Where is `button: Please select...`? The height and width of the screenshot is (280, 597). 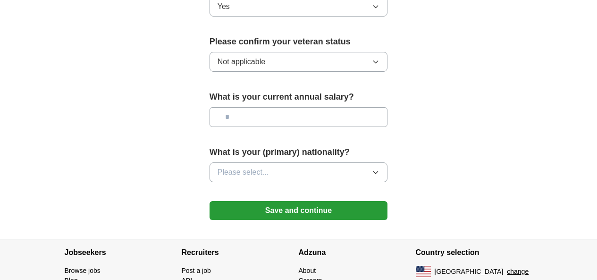 button: Please select... is located at coordinates (299, 172).